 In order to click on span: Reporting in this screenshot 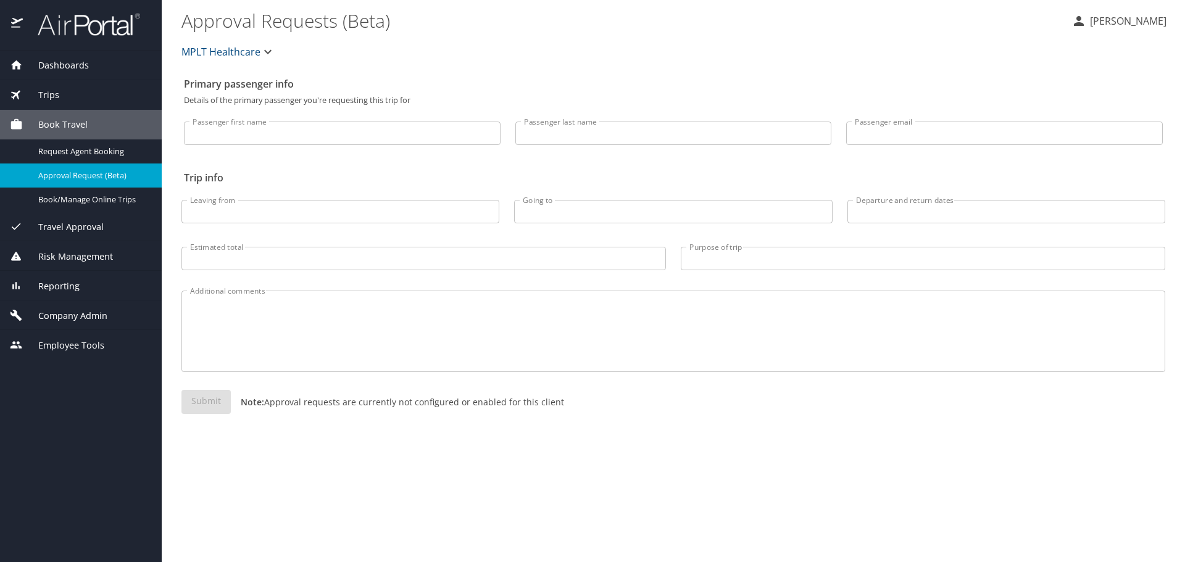, I will do `click(51, 286)`.